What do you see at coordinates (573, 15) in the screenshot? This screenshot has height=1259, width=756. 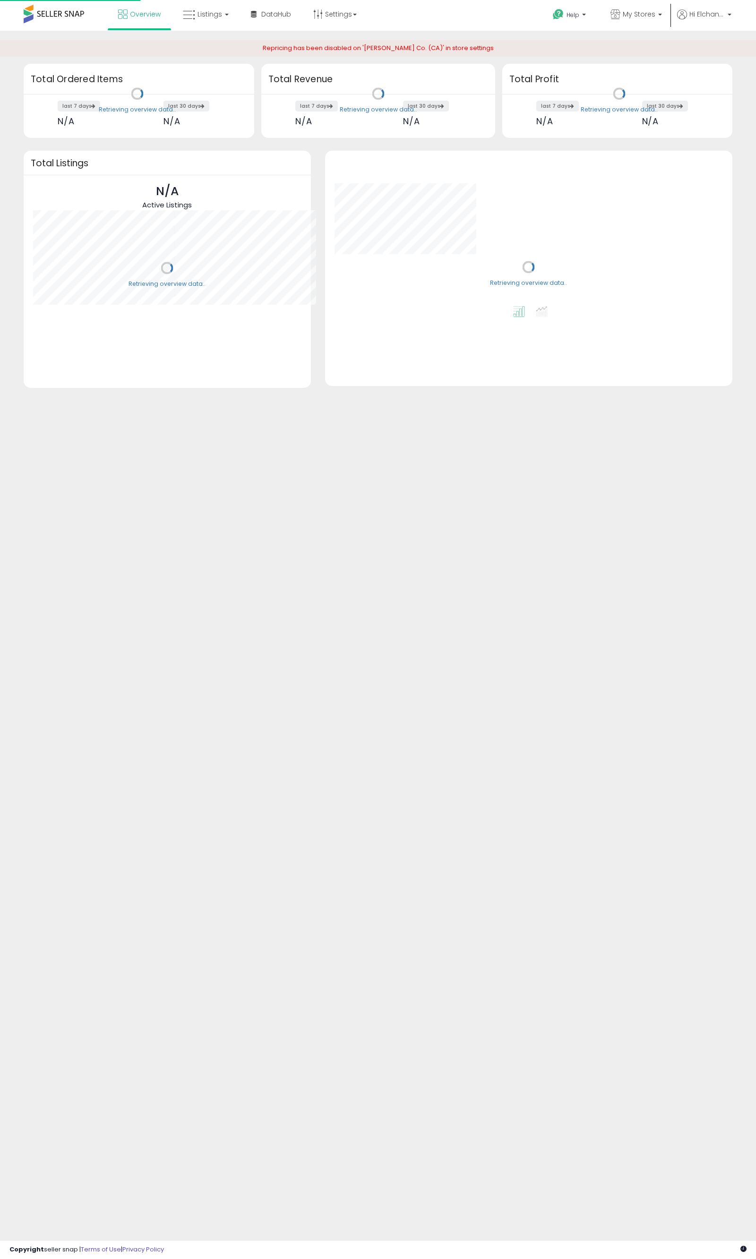 I see `span: Help` at bounding box center [573, 15].